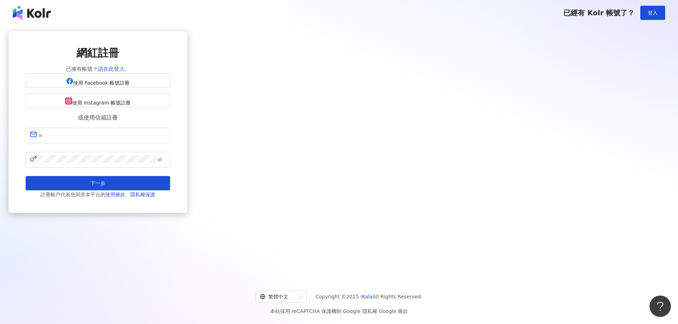 Image resolution: width=678 pixels, height=324 pixels. I want to click on a: iKala, so click(366, 297).